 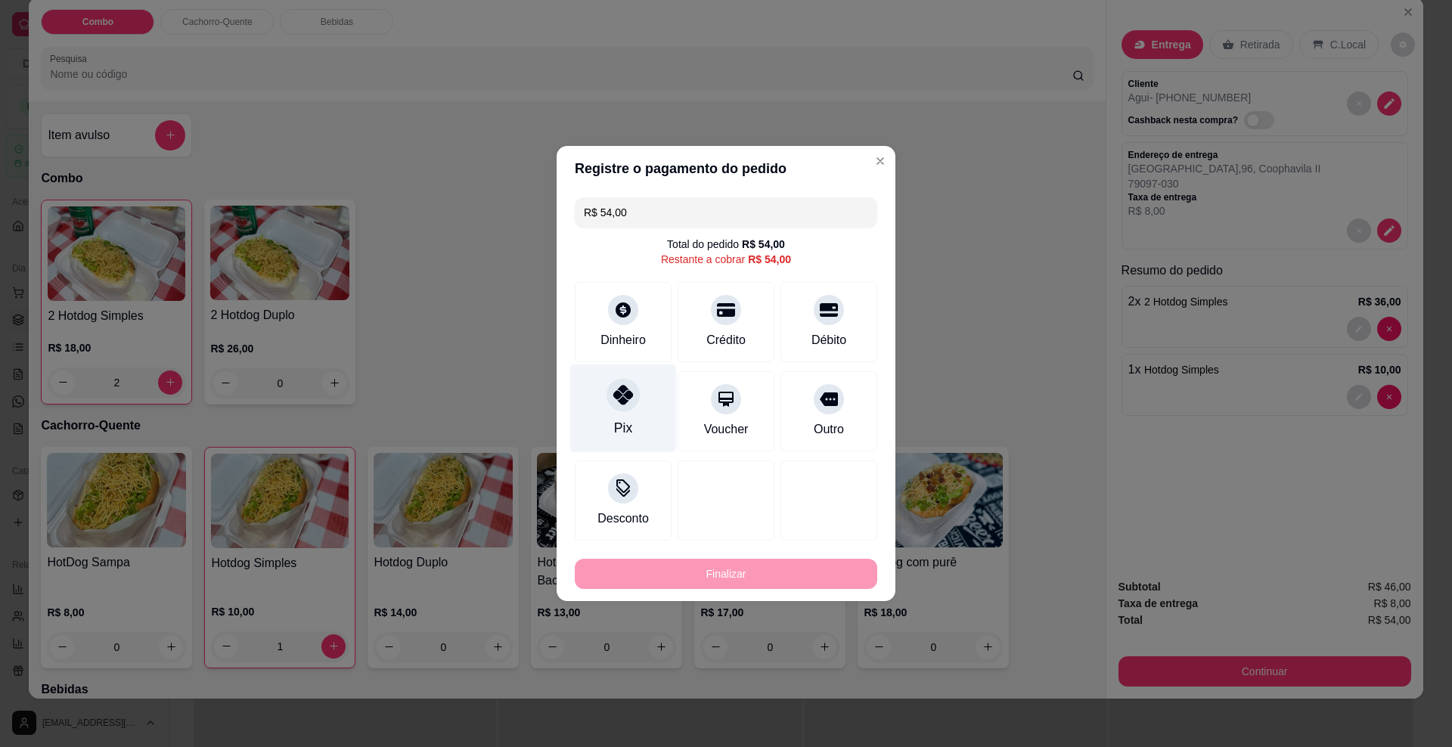 I want to click on div: Desconto, so click(x=623, y=519).